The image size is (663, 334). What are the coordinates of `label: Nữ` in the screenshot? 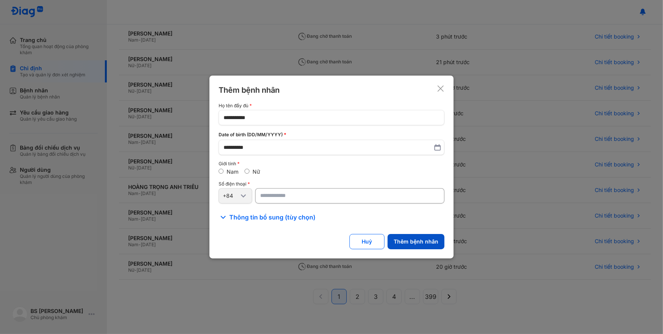 It's located at (256, 171).